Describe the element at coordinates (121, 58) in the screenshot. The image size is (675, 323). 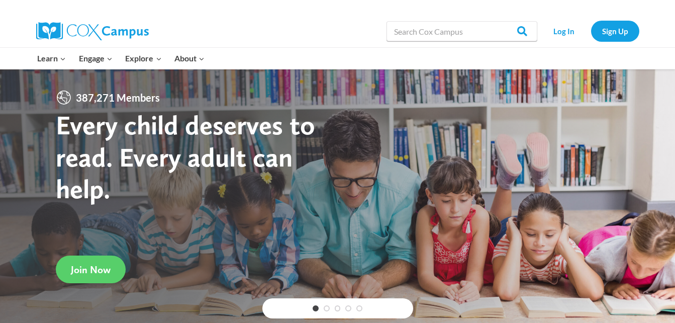
I see `nav: Primary Navigation` at that location.